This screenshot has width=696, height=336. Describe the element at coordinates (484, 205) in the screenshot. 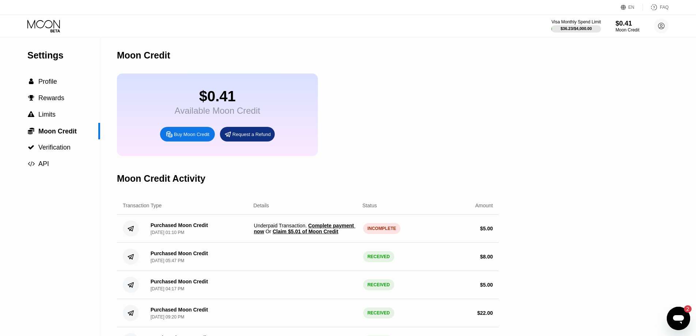

I see `div: Amount` at that location.